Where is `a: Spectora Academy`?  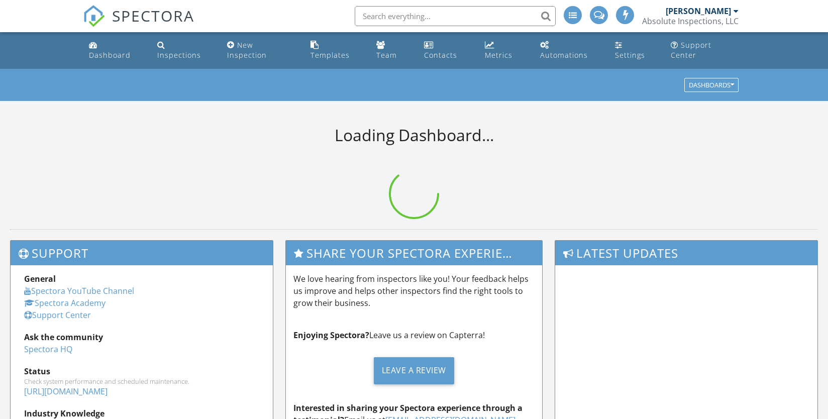 a: Spectora Academy is located at coordinates (65, 303).